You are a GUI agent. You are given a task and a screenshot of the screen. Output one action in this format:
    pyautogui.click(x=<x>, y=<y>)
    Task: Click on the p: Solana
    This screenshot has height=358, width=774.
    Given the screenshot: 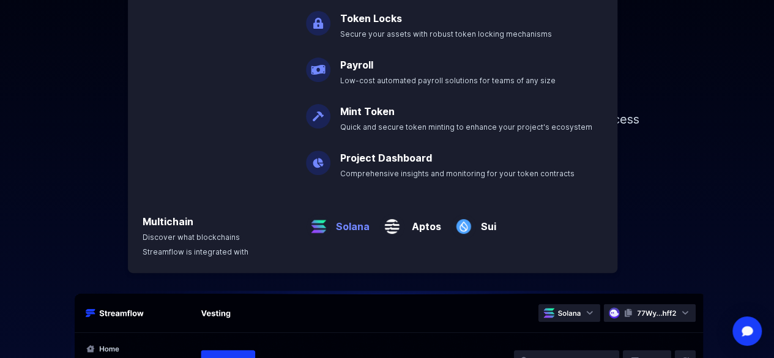 What is the action you would take?
    pyautogui.click(x=350, y=221)
    